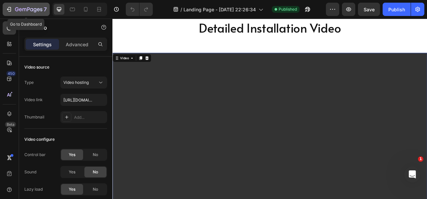  Describe the element at coordinates (37, 67) in the screenshot. I see `div: Video source` at that location.